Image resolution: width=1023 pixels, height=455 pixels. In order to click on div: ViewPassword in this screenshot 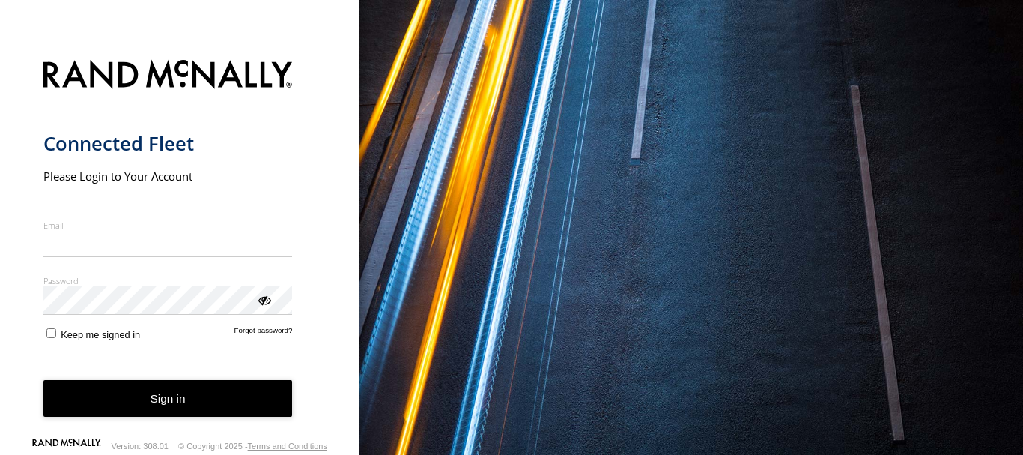, I will do `click(264, 299)`.